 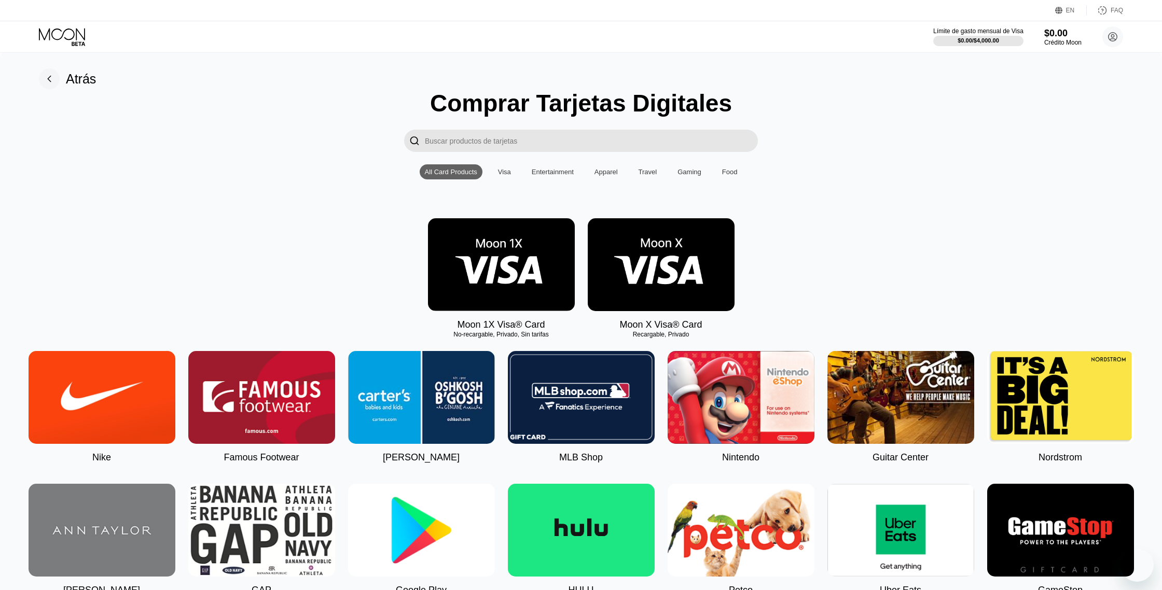 I want to click on div: Food, so click(x=730, y=172).